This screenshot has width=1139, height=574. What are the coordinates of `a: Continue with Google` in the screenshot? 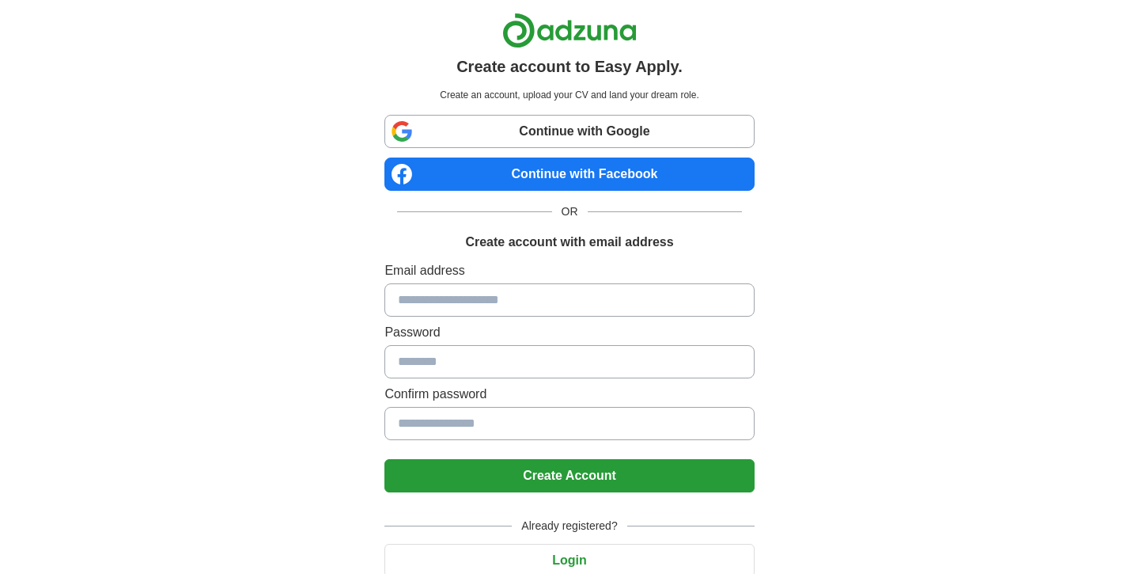 It's located at (569, 131).